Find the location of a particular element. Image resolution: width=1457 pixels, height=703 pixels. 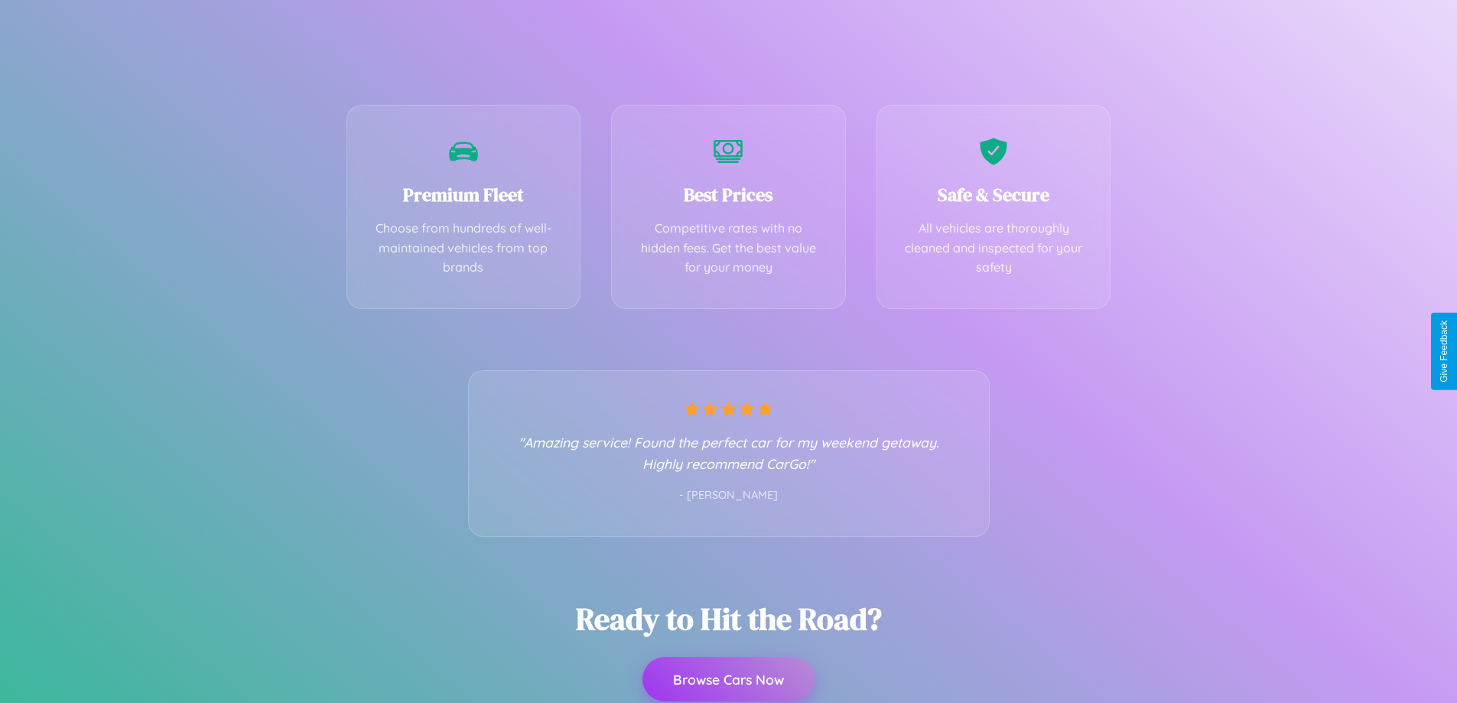

p: "Amazing service! Found the perfect car for my weekend getaway. Highly recommend CarGo!" is located at coordinates (729, 453).